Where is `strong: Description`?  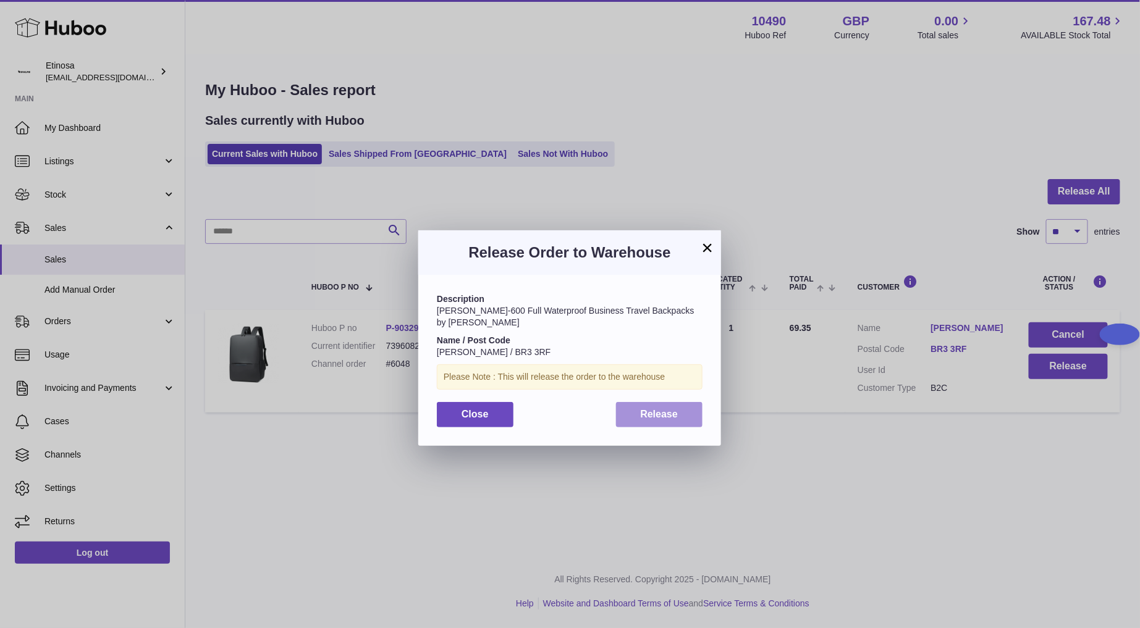 strong: Description is located at coordinates (460, 299).